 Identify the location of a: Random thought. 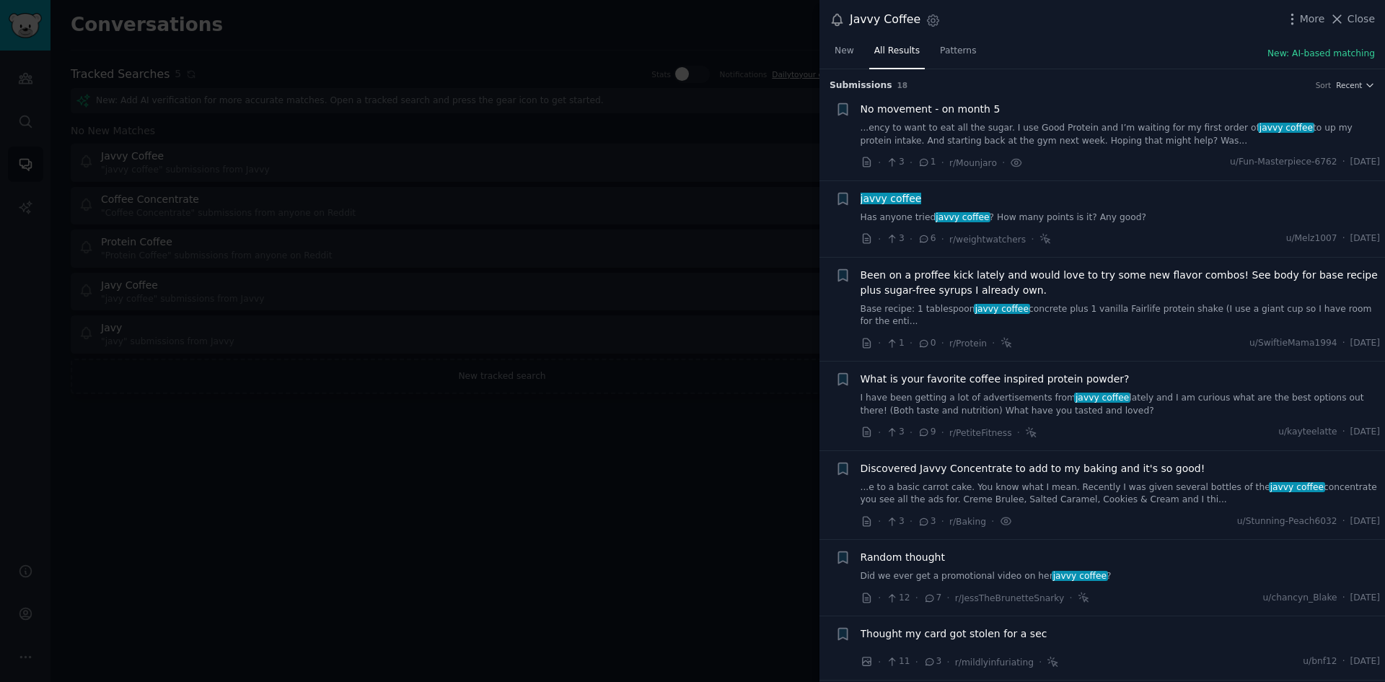
(902, 557).